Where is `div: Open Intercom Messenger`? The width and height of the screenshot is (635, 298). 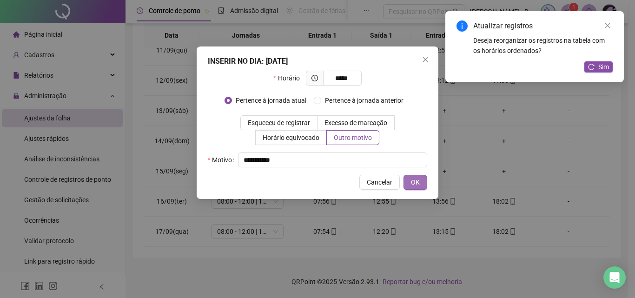 div: Open Intercom Messenger is located at coordinates (615, 278).